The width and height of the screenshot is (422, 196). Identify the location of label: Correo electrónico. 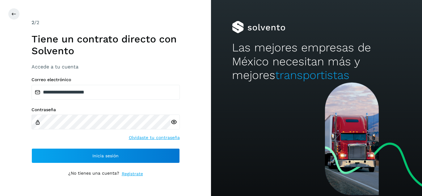
(106, 79).